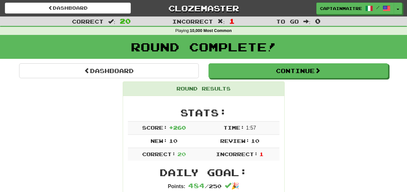  What do you see at coordinates (204, 89) in the screenshot?
I see `div: Round Results` at bounding box center [204, 89].